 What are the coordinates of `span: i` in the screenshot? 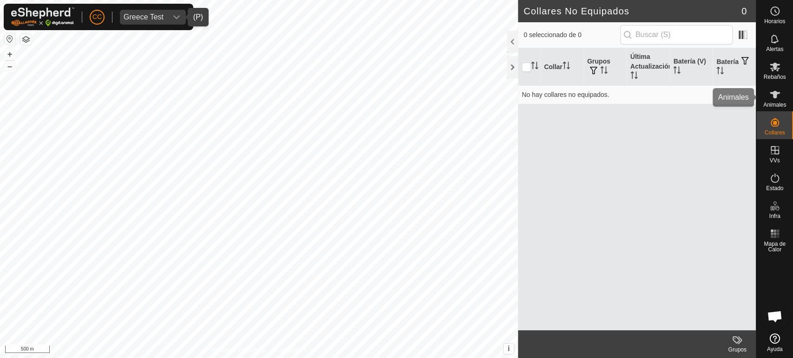 It's located at (508, 349).